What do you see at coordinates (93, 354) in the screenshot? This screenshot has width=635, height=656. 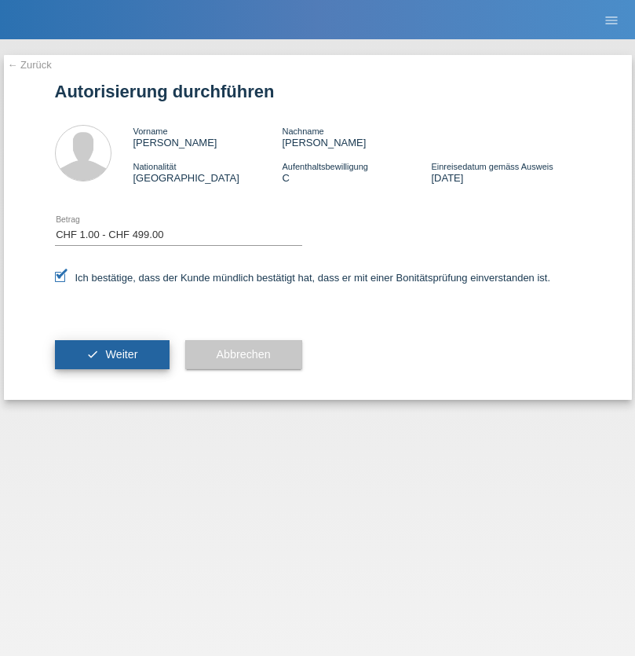 I see `i: check` at bounding box center [93, 354].